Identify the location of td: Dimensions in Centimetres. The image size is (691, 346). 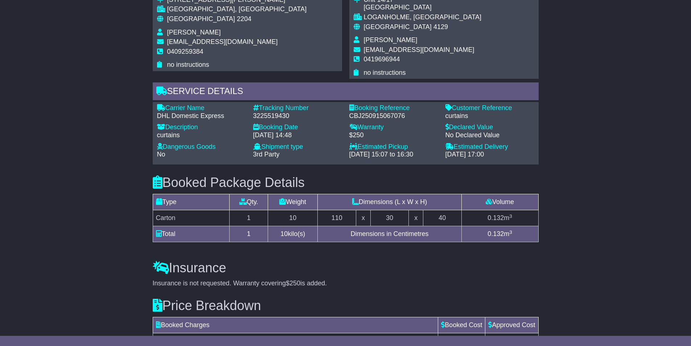
(390, 234).